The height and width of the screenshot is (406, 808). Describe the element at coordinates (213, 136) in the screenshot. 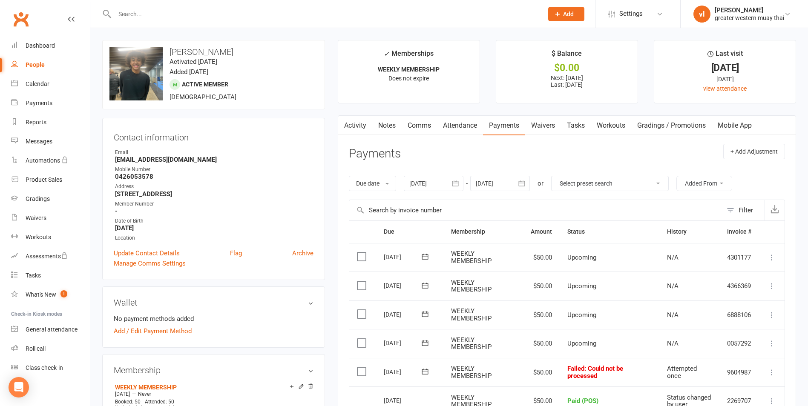

I see `h3: Contact information` at that location.